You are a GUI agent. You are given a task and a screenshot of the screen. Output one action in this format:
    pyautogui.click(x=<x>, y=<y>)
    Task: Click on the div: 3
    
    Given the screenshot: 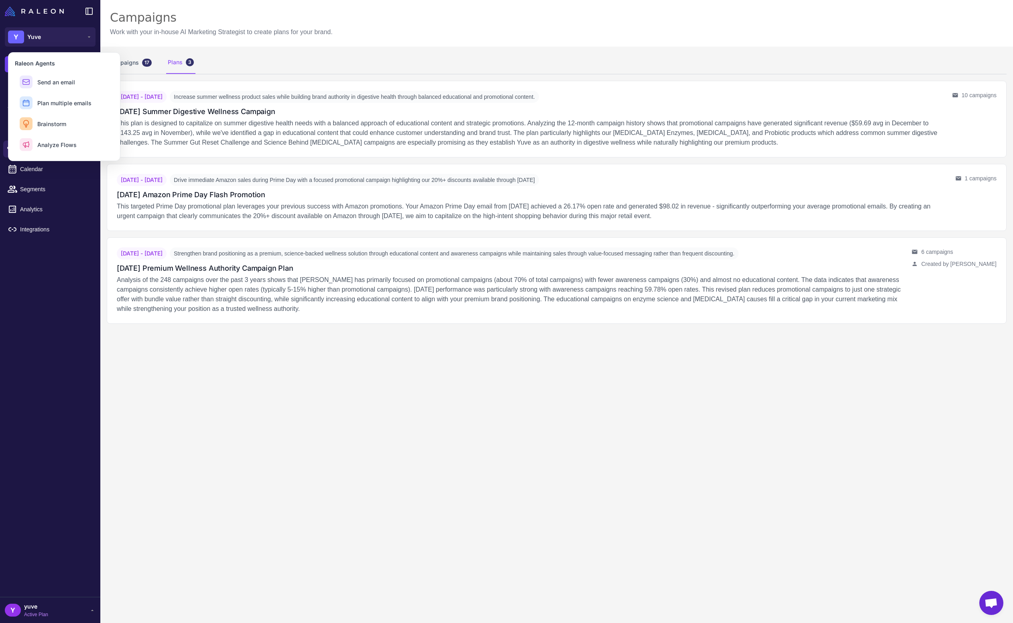 What is the action you would take?
    pyautogui.click(x=190, y=62)
    